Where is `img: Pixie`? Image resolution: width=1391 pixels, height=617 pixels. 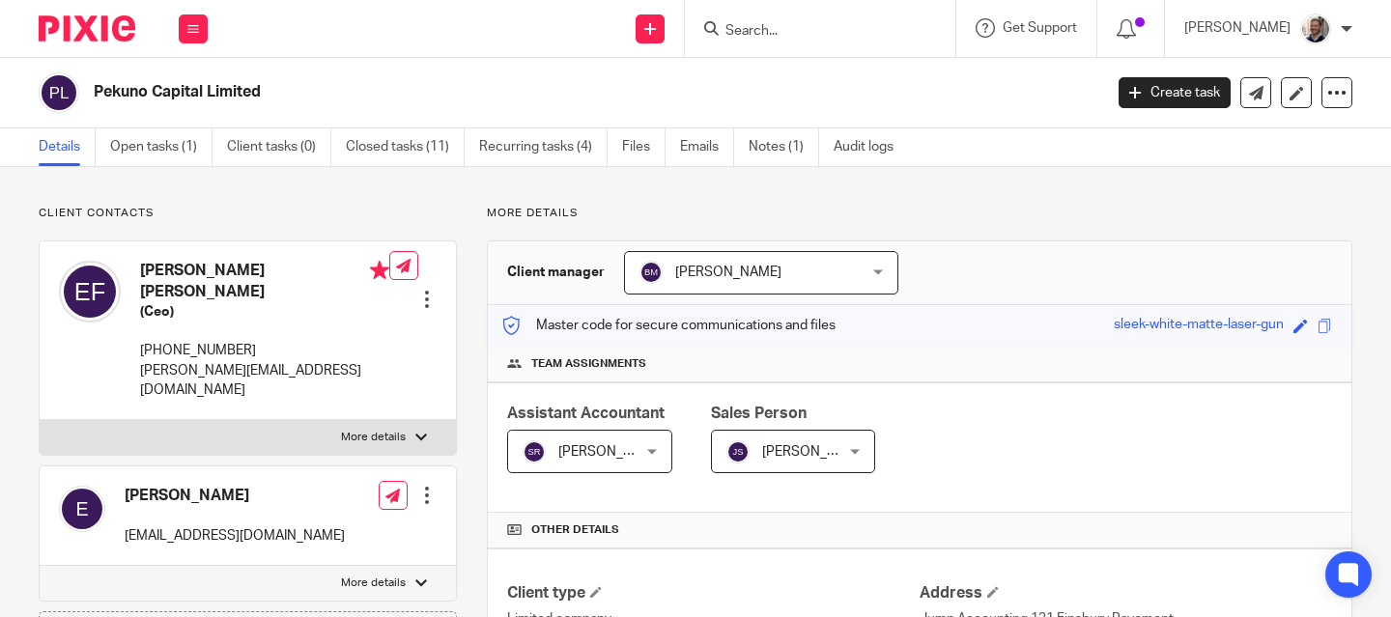 img: Pixie is located at coordinates (87, 28).